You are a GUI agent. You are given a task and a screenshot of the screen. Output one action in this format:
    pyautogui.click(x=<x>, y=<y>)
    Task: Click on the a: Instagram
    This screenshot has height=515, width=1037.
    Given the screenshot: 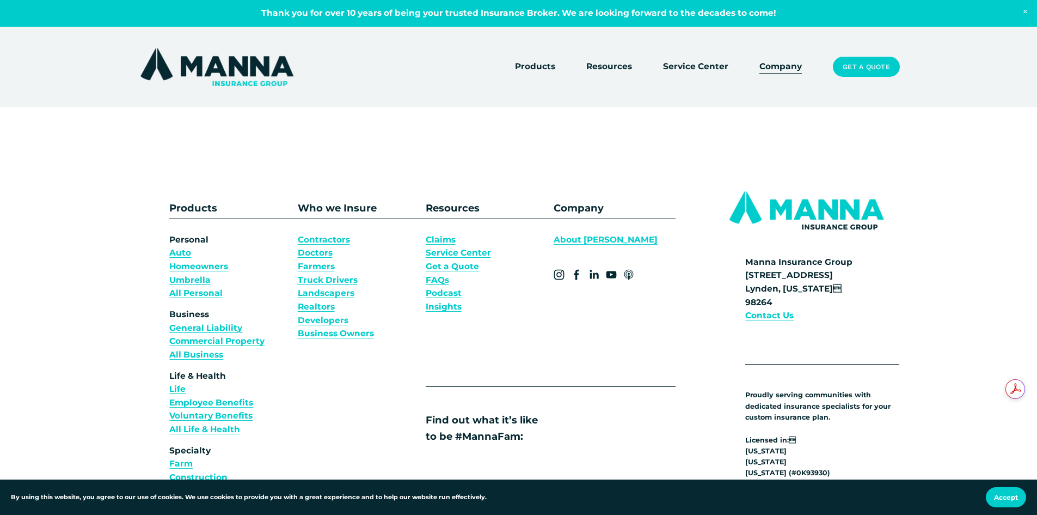 What is the action you would take?
    pyautogui.click(x=559, y=274)
    